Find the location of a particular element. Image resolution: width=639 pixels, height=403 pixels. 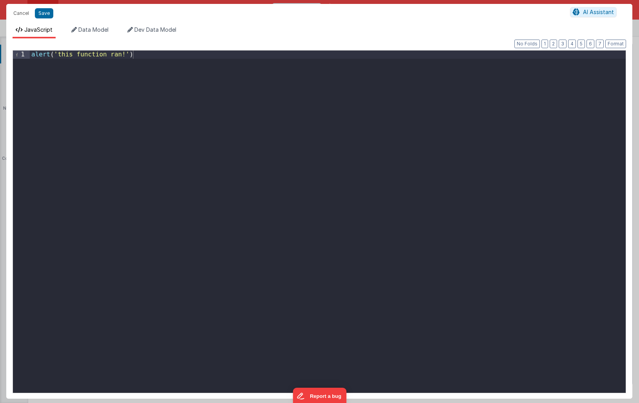

span: AI Assistant is located at coordinates (598, 12).